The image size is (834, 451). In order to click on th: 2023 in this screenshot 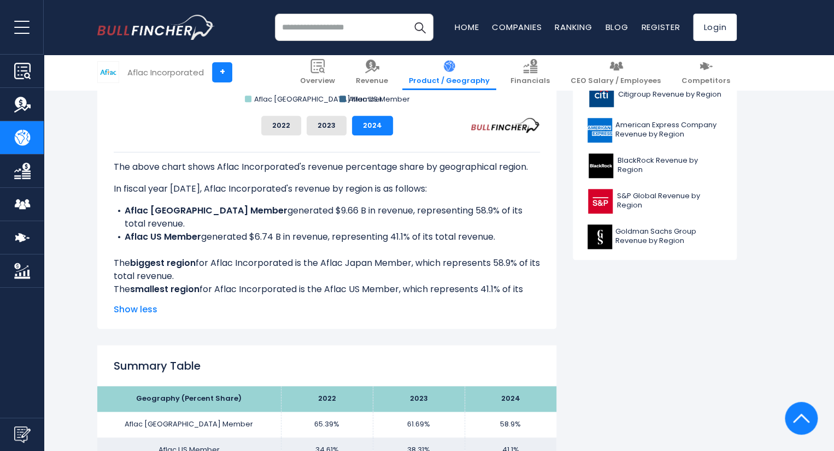, I will do `click(419, 399)`.